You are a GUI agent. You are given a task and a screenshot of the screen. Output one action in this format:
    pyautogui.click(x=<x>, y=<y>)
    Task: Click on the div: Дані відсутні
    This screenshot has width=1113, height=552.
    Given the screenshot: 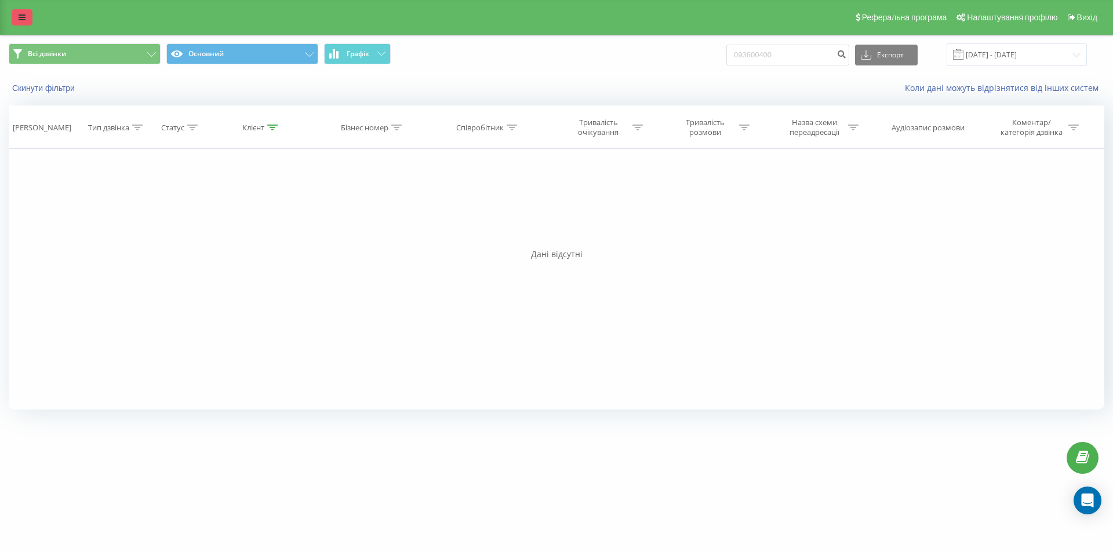 What is the action you would take?
    pyautogui.click(x=557, y=254)
    